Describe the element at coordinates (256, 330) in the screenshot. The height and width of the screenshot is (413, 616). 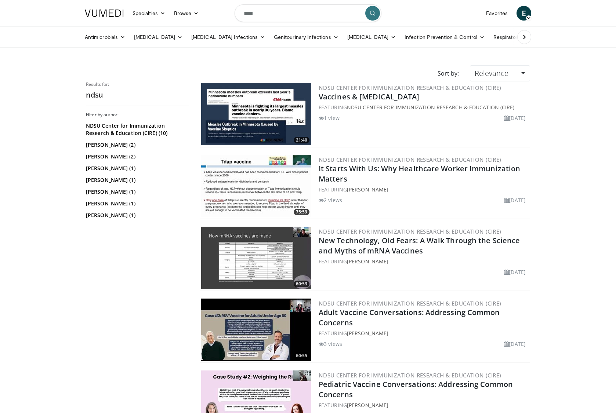
I see `img: 3a87b55b-d24e-4a04-b9c9-b54c4edb5528.300x170_q85_crop-smart_upscale.jpg` at that location.